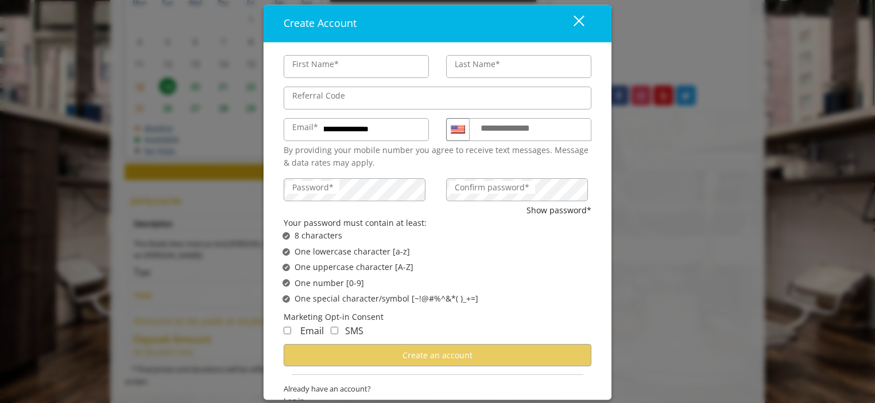 The width and height of the screenshot is (875, 403). What do you see at coordinates (305, 127) in the screenshot?
I see `label: Email*` at bounding box center [305, 127].